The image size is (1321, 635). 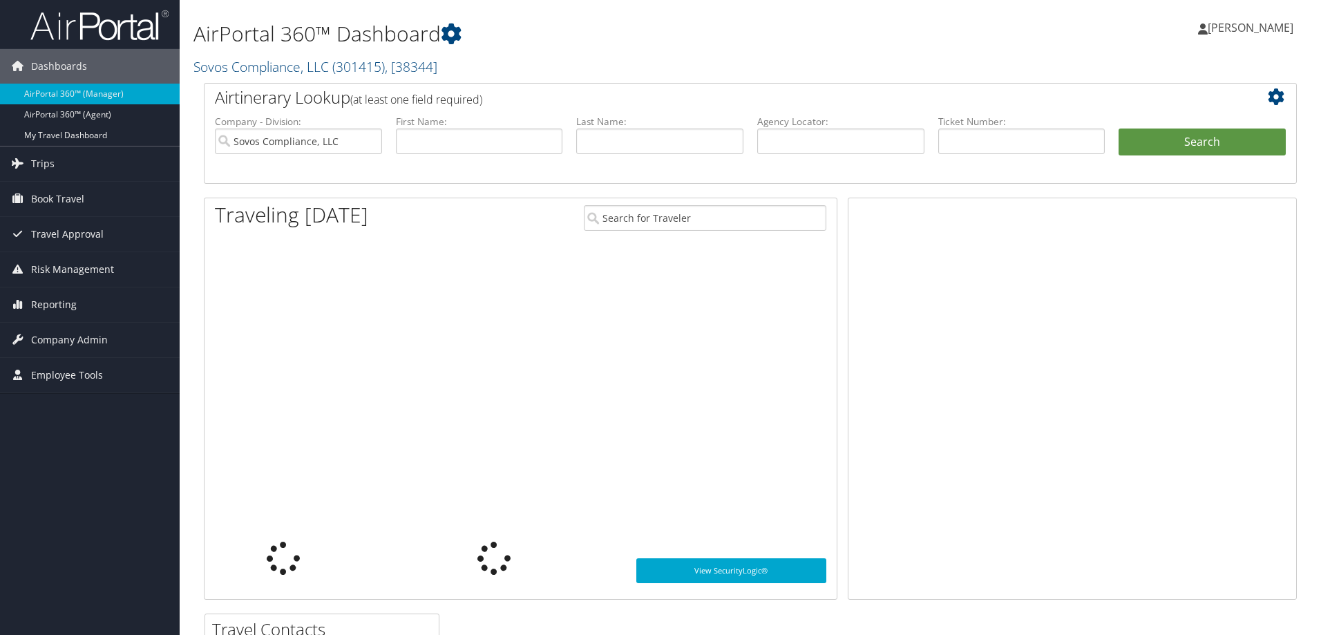 I want to click on input: Search for Traveler, so click(x=705, y=218).